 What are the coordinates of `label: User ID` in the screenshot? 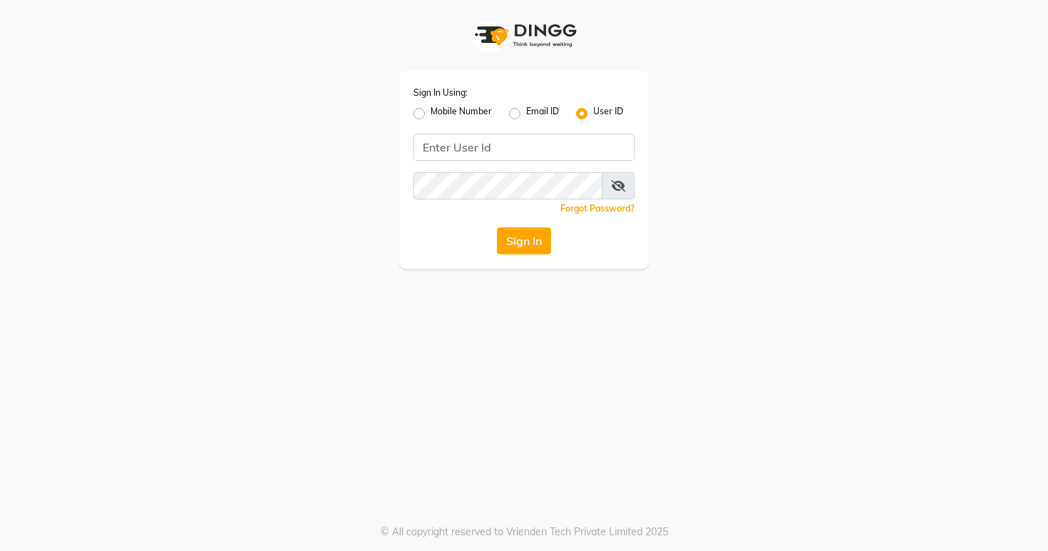 It's located at (608, 114).